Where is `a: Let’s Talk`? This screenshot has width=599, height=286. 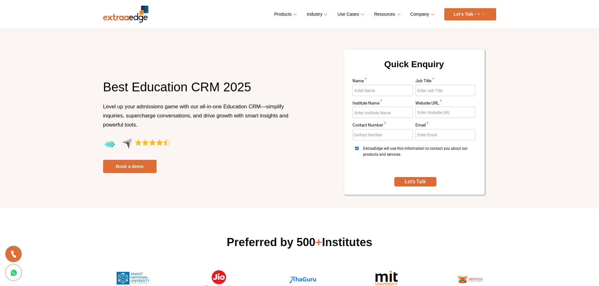 a: Let’s Talk is located at coordinates (470, 14).